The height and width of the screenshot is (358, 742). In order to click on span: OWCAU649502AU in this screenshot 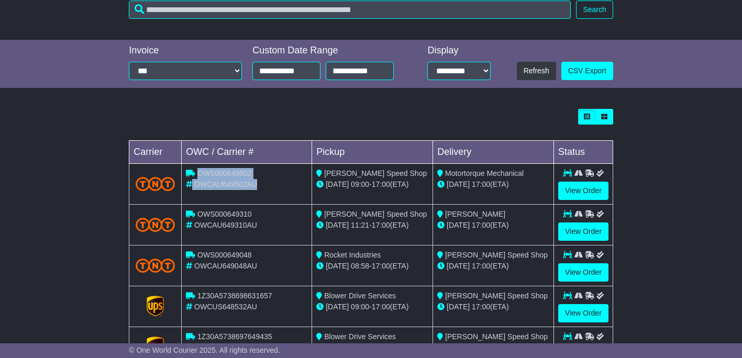, I will do `click(226, 184)`.